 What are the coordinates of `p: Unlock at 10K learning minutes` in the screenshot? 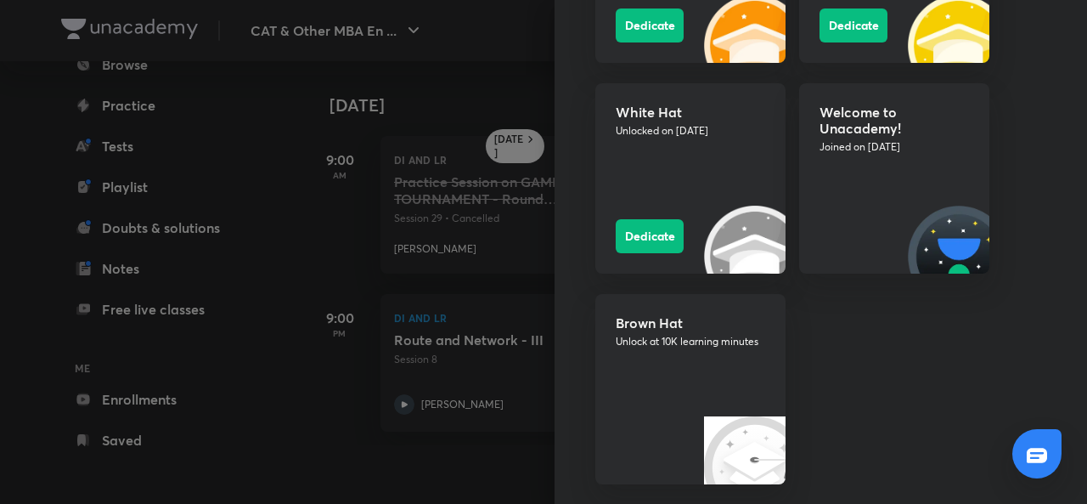 It's located at (691, 341).